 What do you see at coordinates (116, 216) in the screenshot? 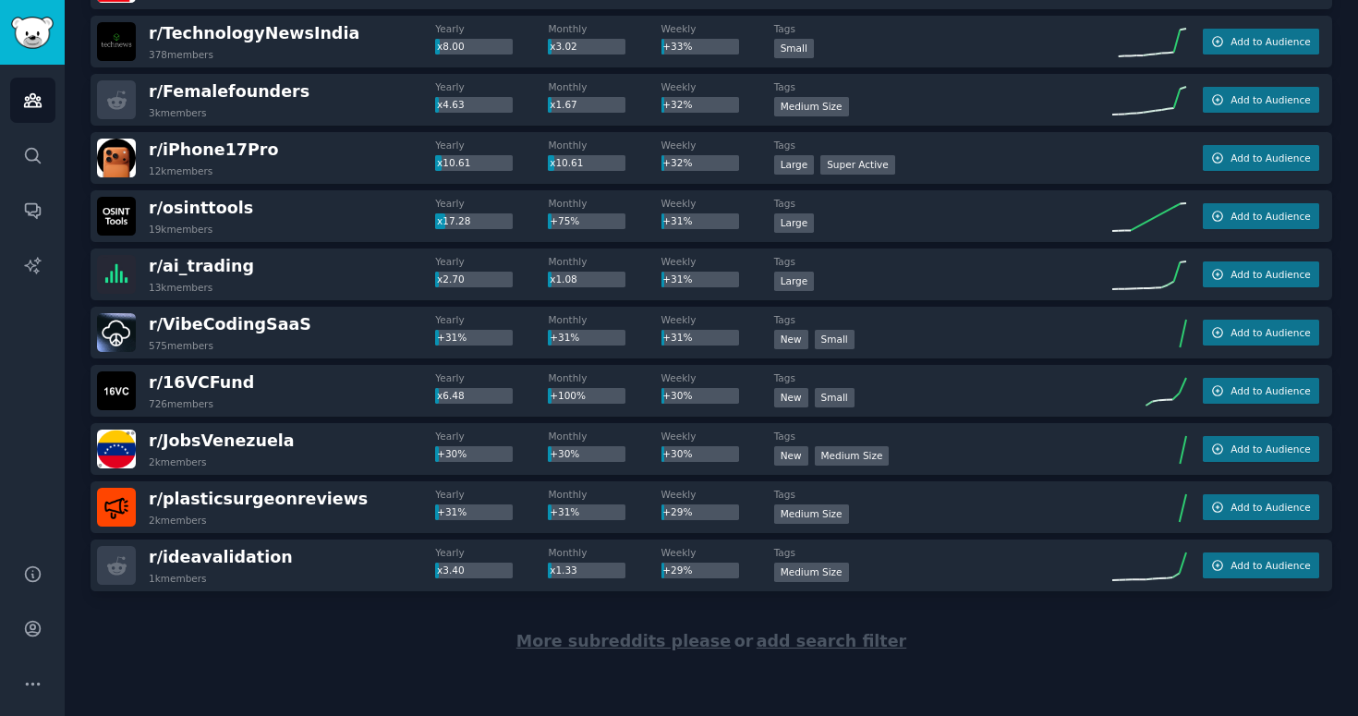
I see `img: osinttools` at bounding box center [116, 216].